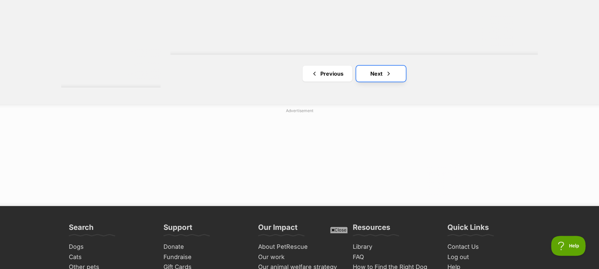 The height and width of the screenshot is (269, 599). Describe the element at coordinates (205, 257) in the screenshot. I see `a: Fundraise` at that location.